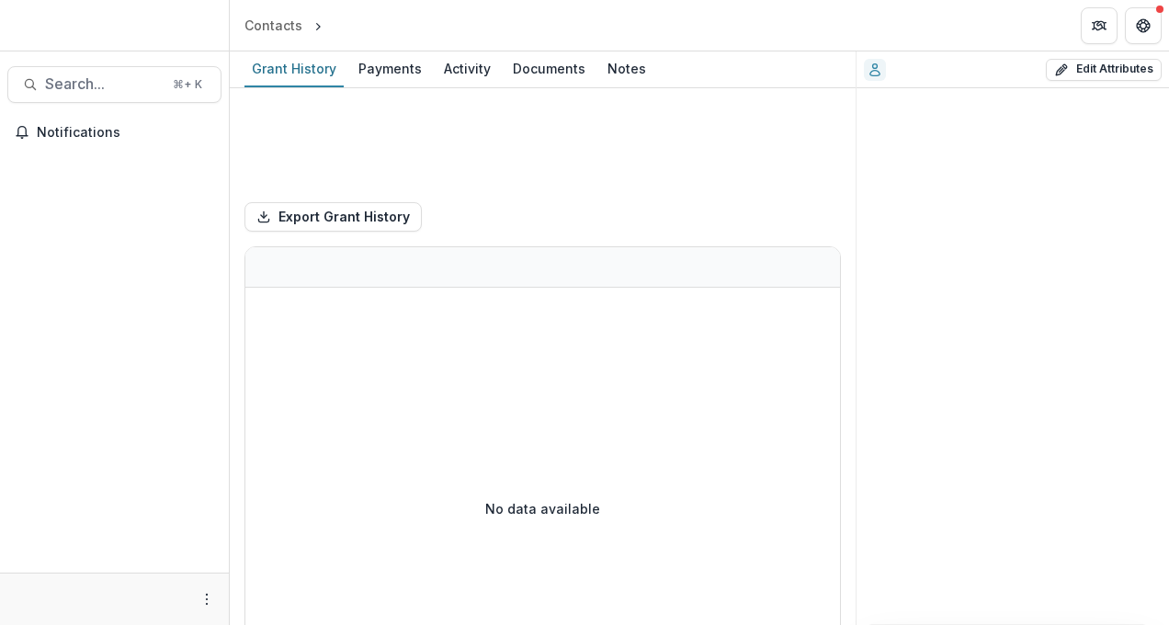 This screenshot has height=625, width=1169. I want to click on span: Search..., so click(103, 84).